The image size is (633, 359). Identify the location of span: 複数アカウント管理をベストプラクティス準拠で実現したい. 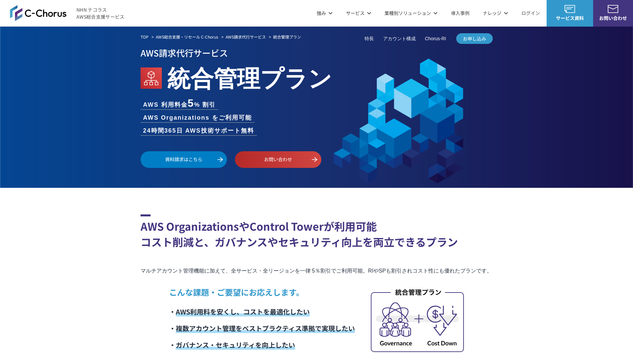
(265, 328).